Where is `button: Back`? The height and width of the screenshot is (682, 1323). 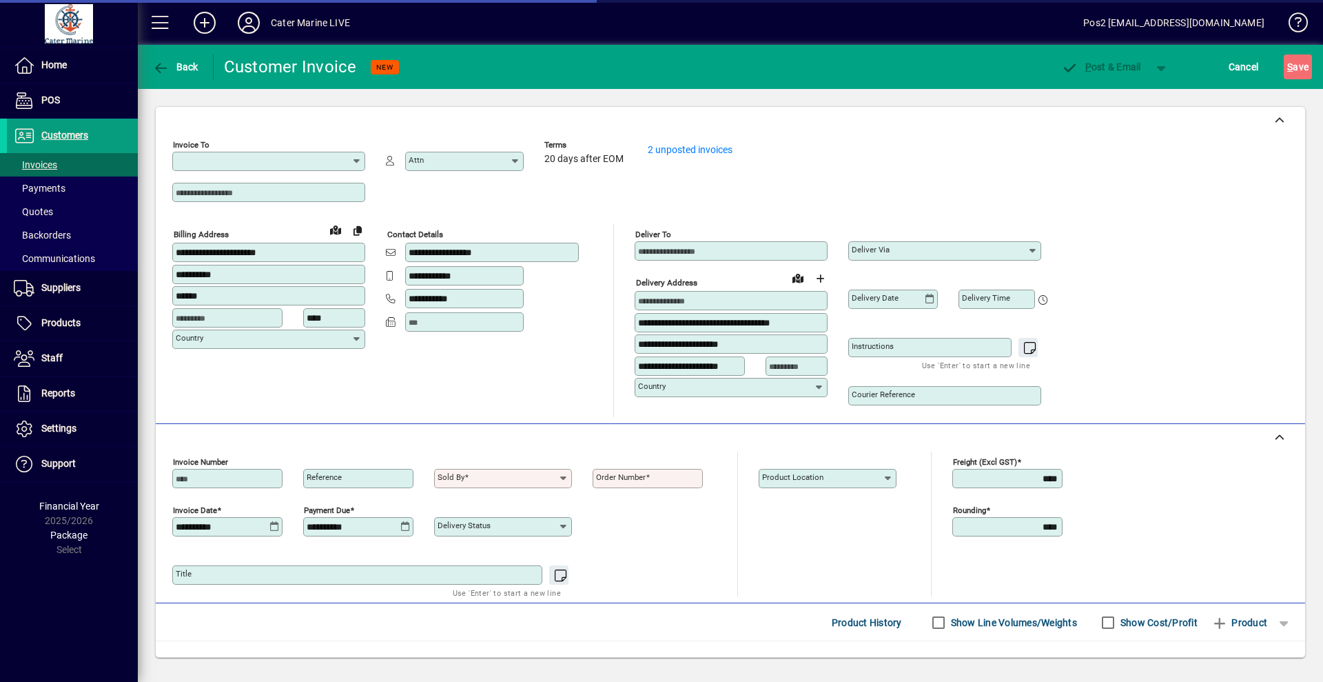
button: Back is located at coordinates (175, 67).